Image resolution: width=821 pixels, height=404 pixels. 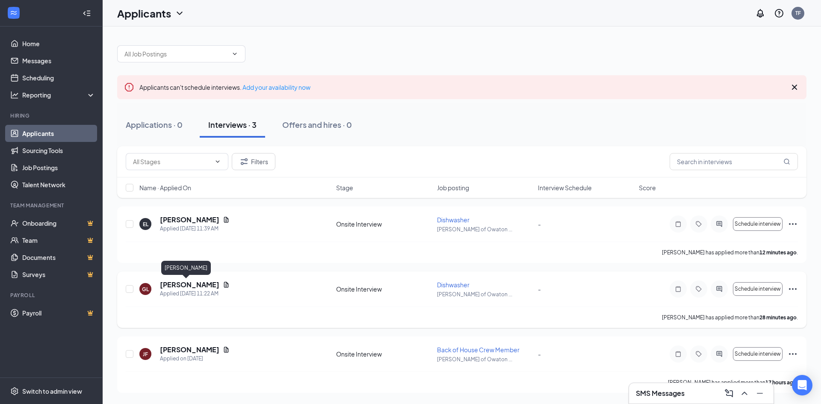 I want to click on span: Score, so click(x=647, y=188).